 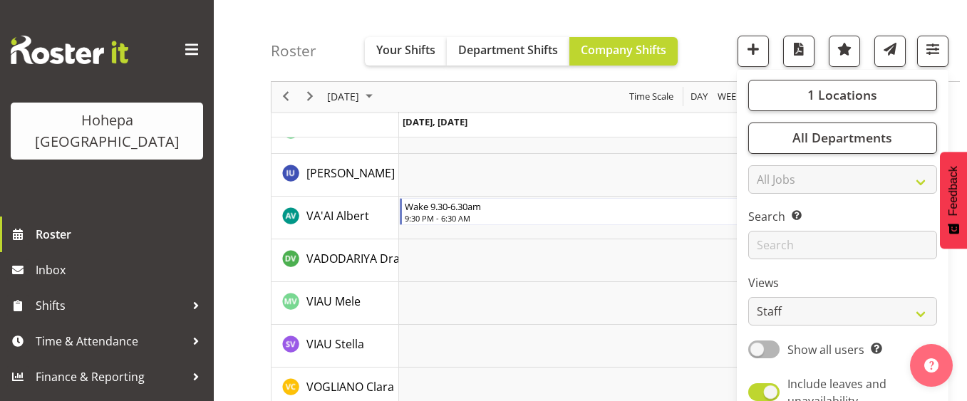 I want to click on button: Send a list of all shifts for the selected filtered period to all rostered employees., so click(x=890, y=51).